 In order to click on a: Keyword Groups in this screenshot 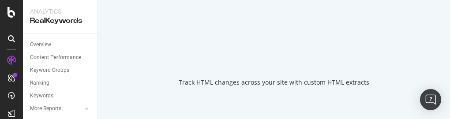, I will do `click(60, 70)`.